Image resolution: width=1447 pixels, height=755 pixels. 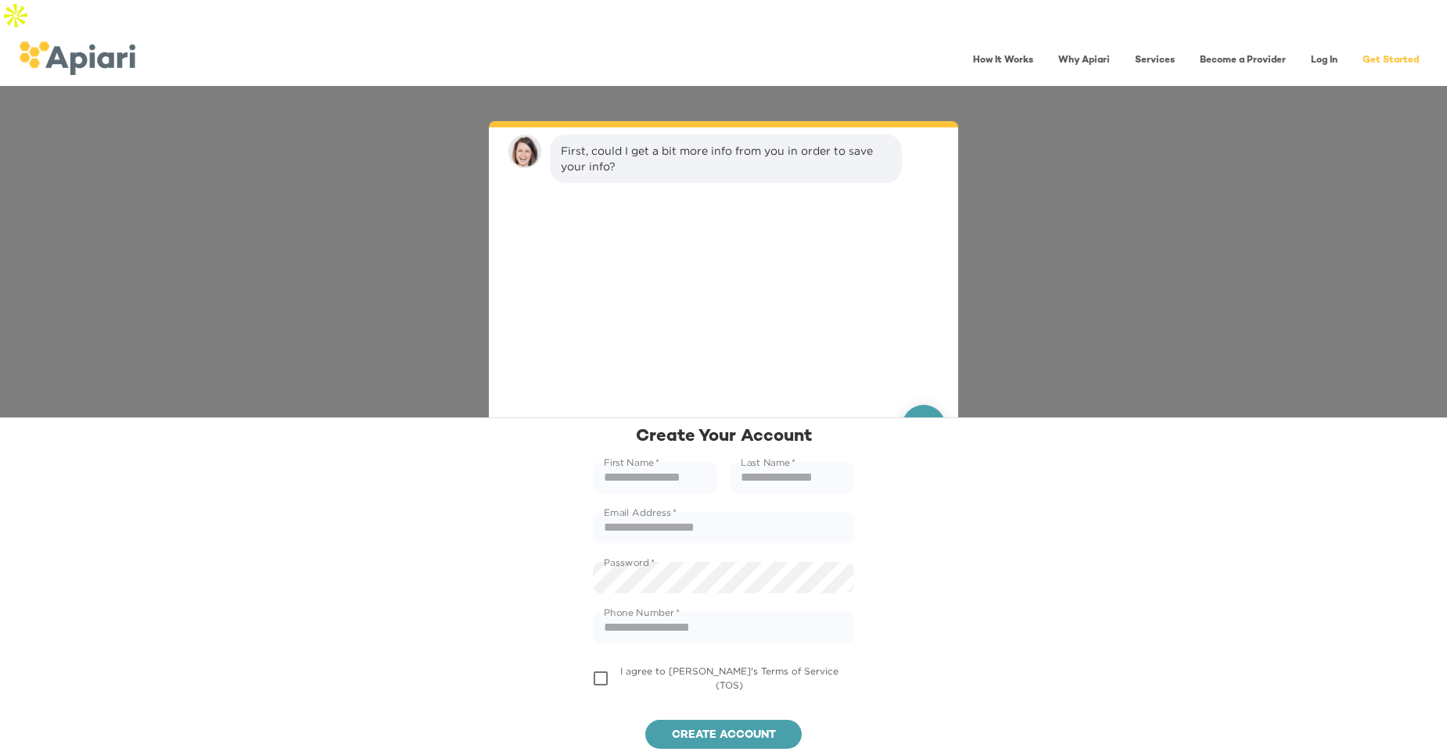 I want to click on div: Create Your Account, so click(x=723, y=436).